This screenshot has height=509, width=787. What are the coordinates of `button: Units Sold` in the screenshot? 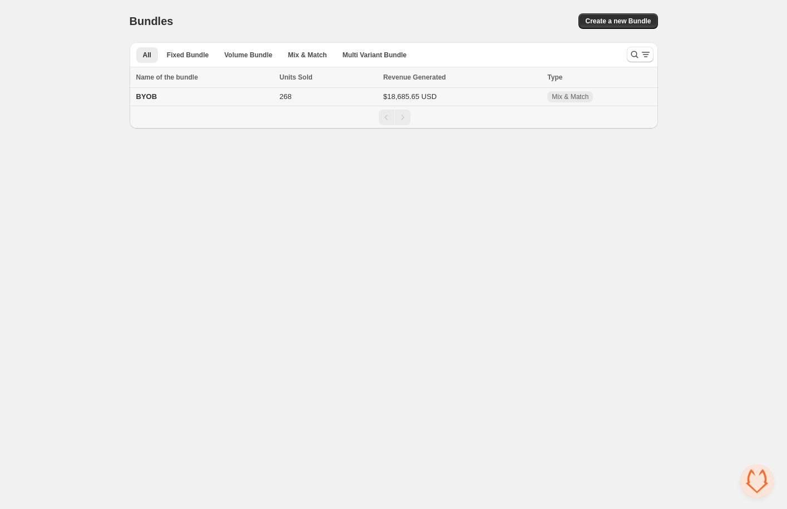 It's located at (302, 77).